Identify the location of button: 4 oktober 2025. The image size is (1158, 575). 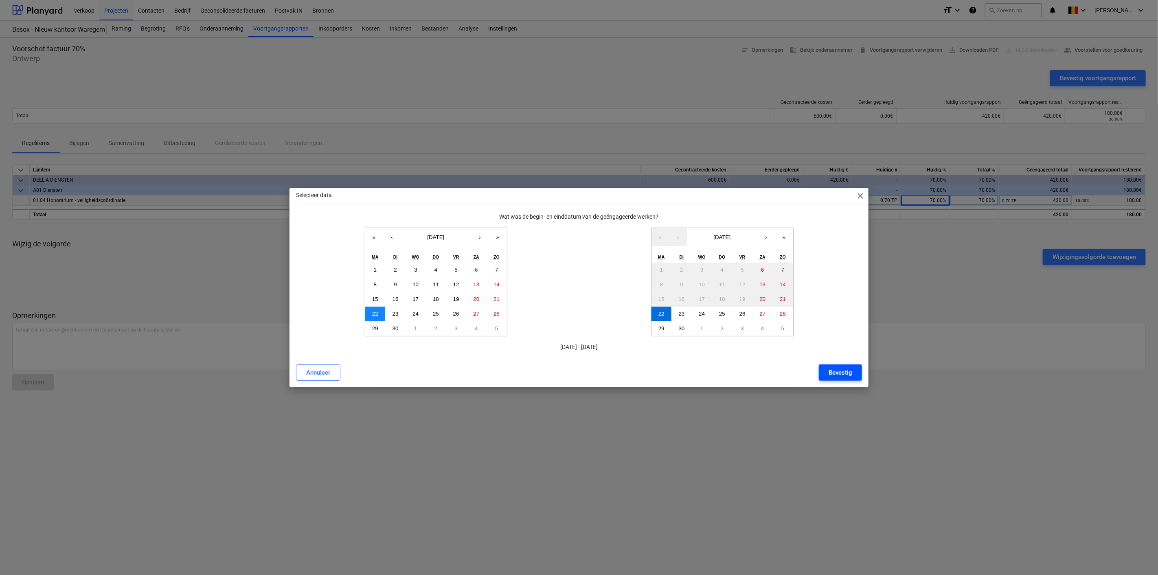
(476, 329).